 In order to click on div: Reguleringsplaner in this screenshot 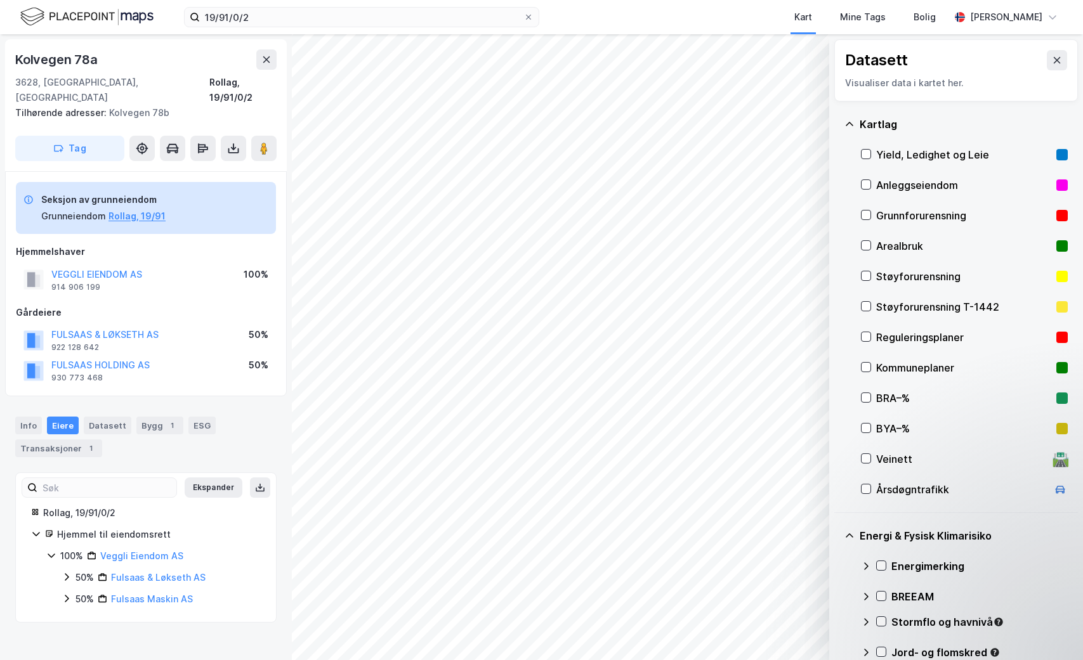, I will do `click(963, 337)`.